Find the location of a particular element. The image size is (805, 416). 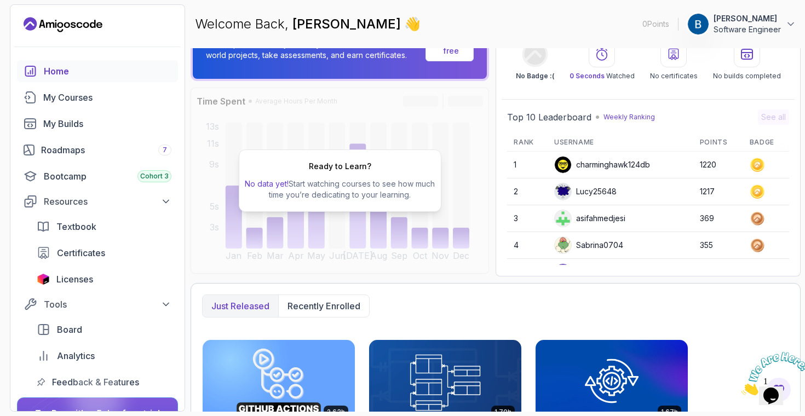

p: Software Engineer is located at coordinates (747, 30).